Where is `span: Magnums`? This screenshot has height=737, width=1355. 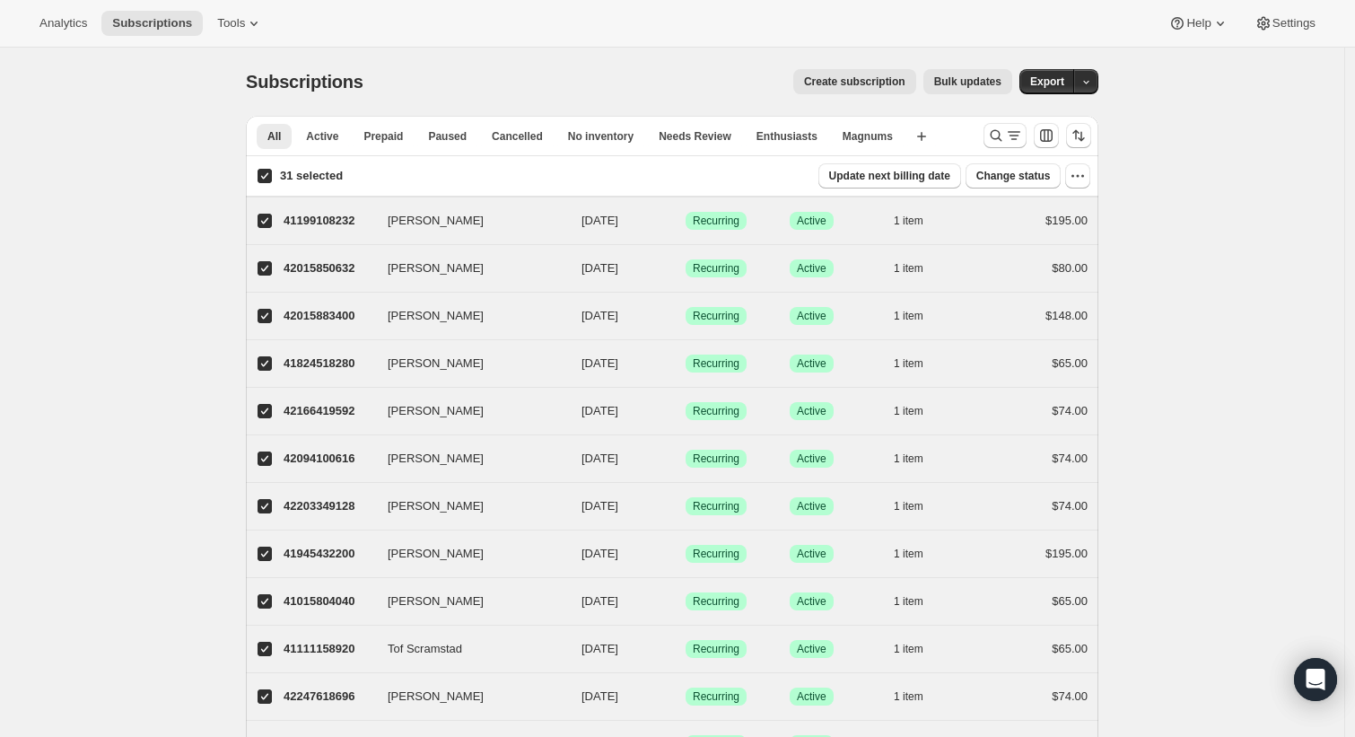 span: Magnums is located at coordinates (868, 136).